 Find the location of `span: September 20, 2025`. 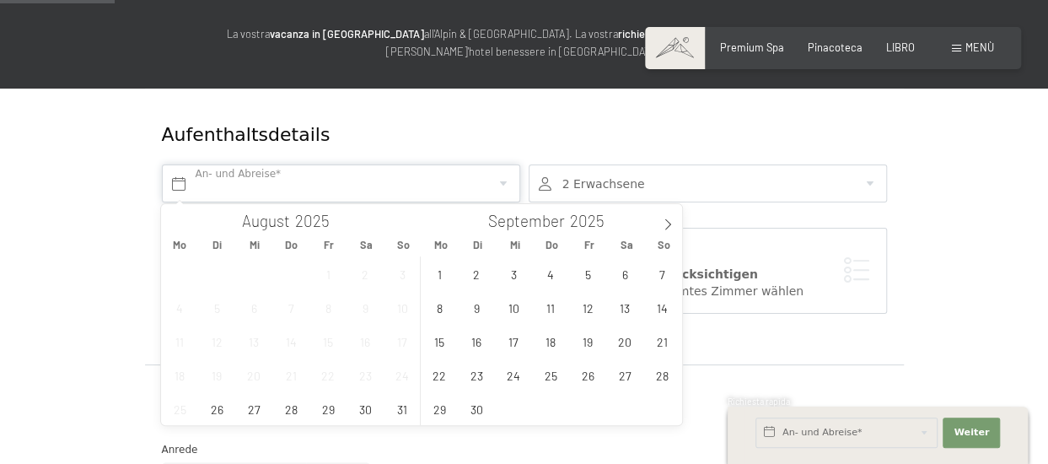

span: September 20, 2025 is located at coordinates (625, 341).